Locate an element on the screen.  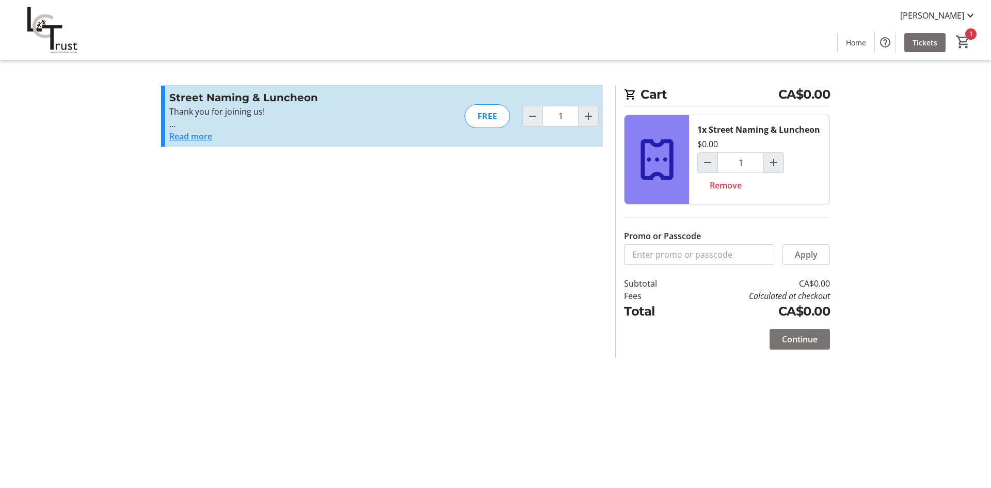
button: Apply is located at coordinates (806, 255).